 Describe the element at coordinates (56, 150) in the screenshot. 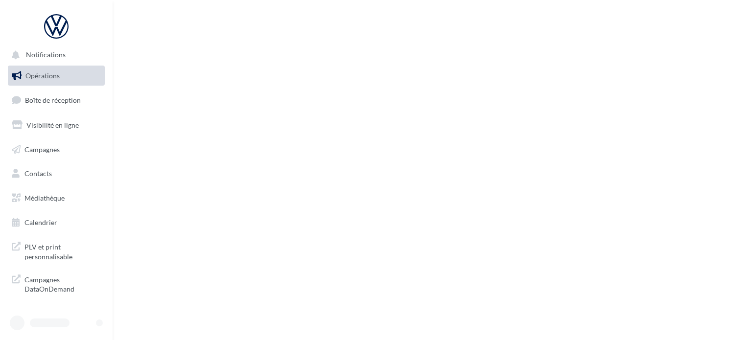

I see `a: Campagnes` at that location.